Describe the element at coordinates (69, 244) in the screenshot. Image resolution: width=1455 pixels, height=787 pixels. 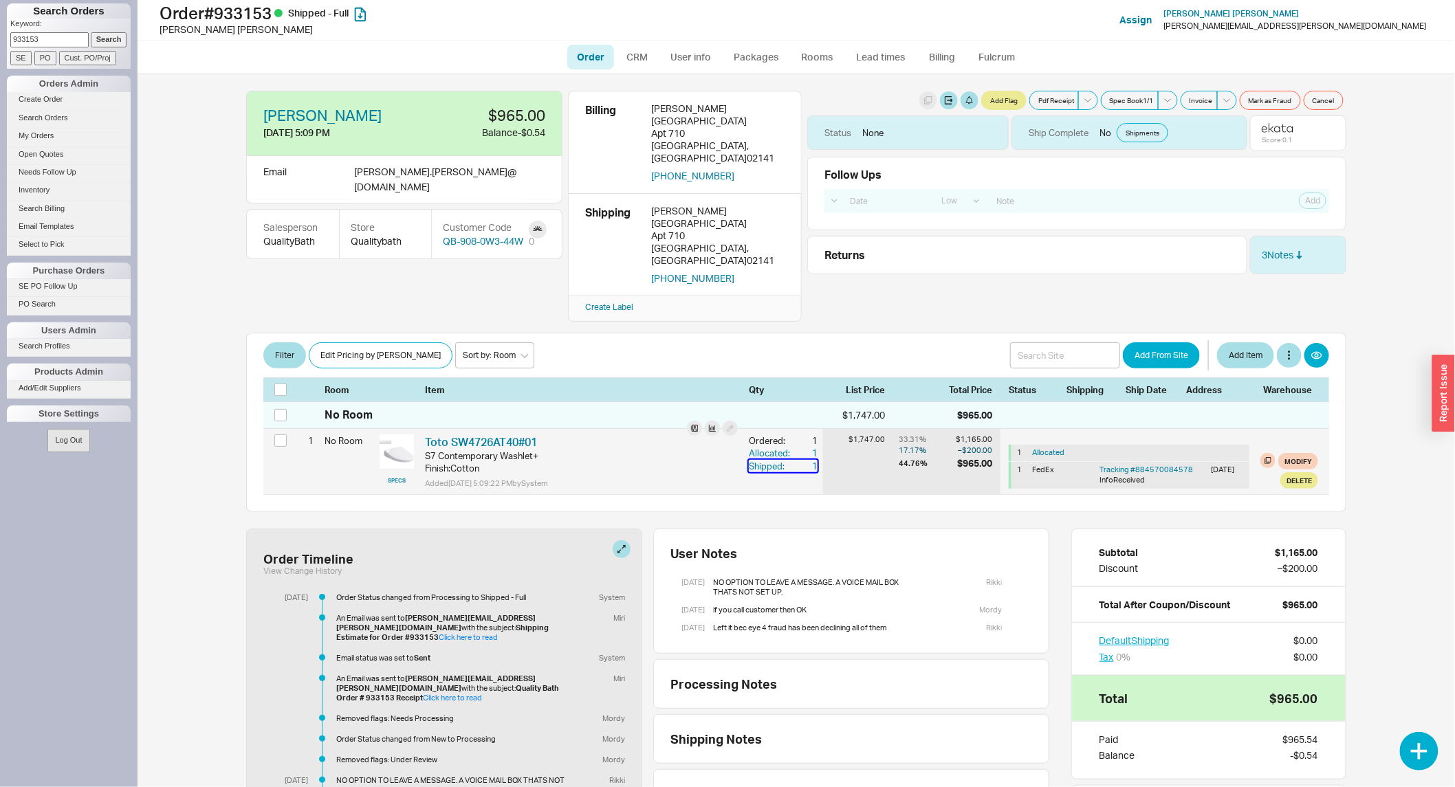
I see `a: Select to Pick` at that location.